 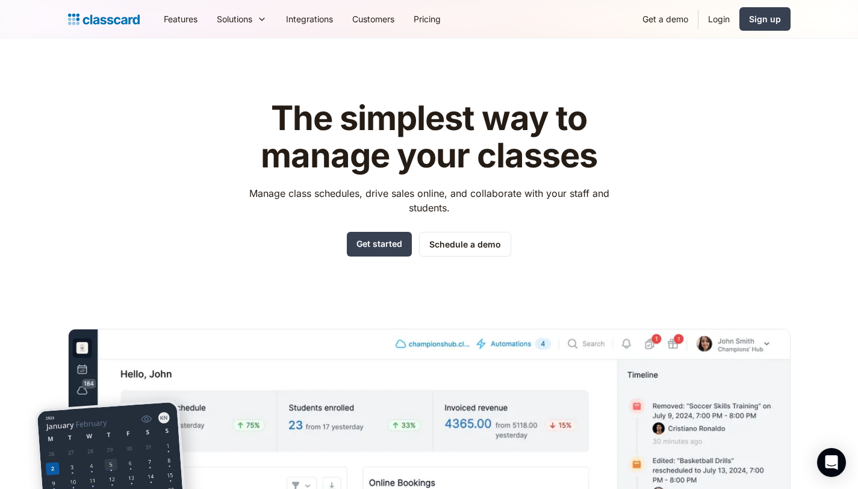 What do you see at coordinates (427, 19) in the screenshot?
I see `a: Pricing` at bounding box center [427, 19].